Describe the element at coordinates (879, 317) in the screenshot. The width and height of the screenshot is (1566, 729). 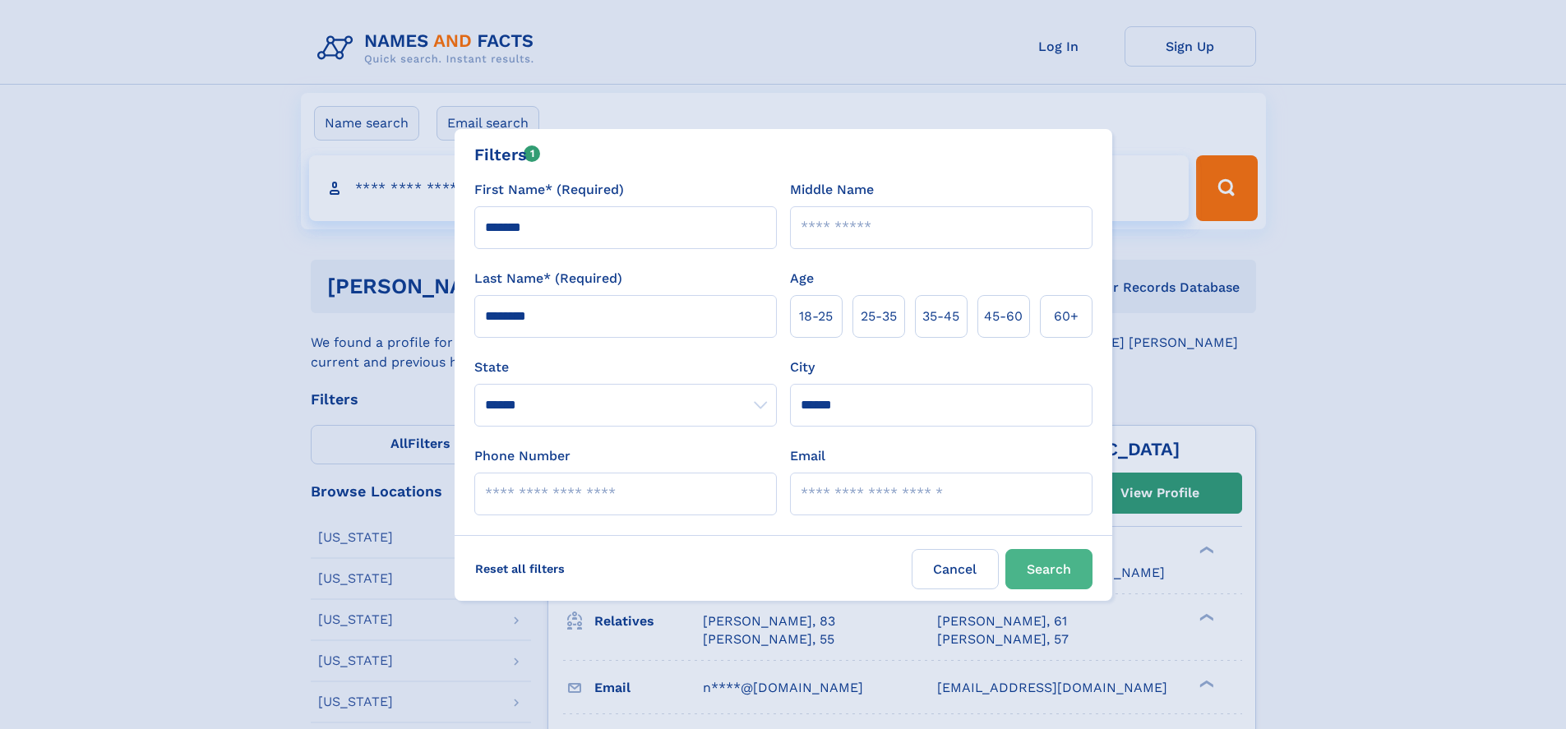
I see `span: 25‑35` at that location.